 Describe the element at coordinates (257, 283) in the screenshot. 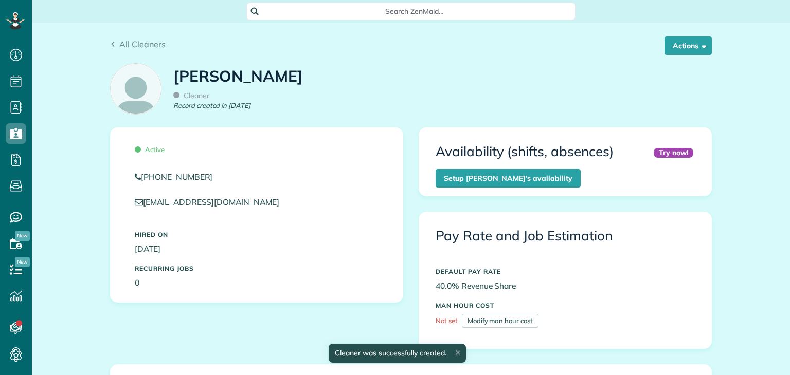

I see `p: 0` at that location.